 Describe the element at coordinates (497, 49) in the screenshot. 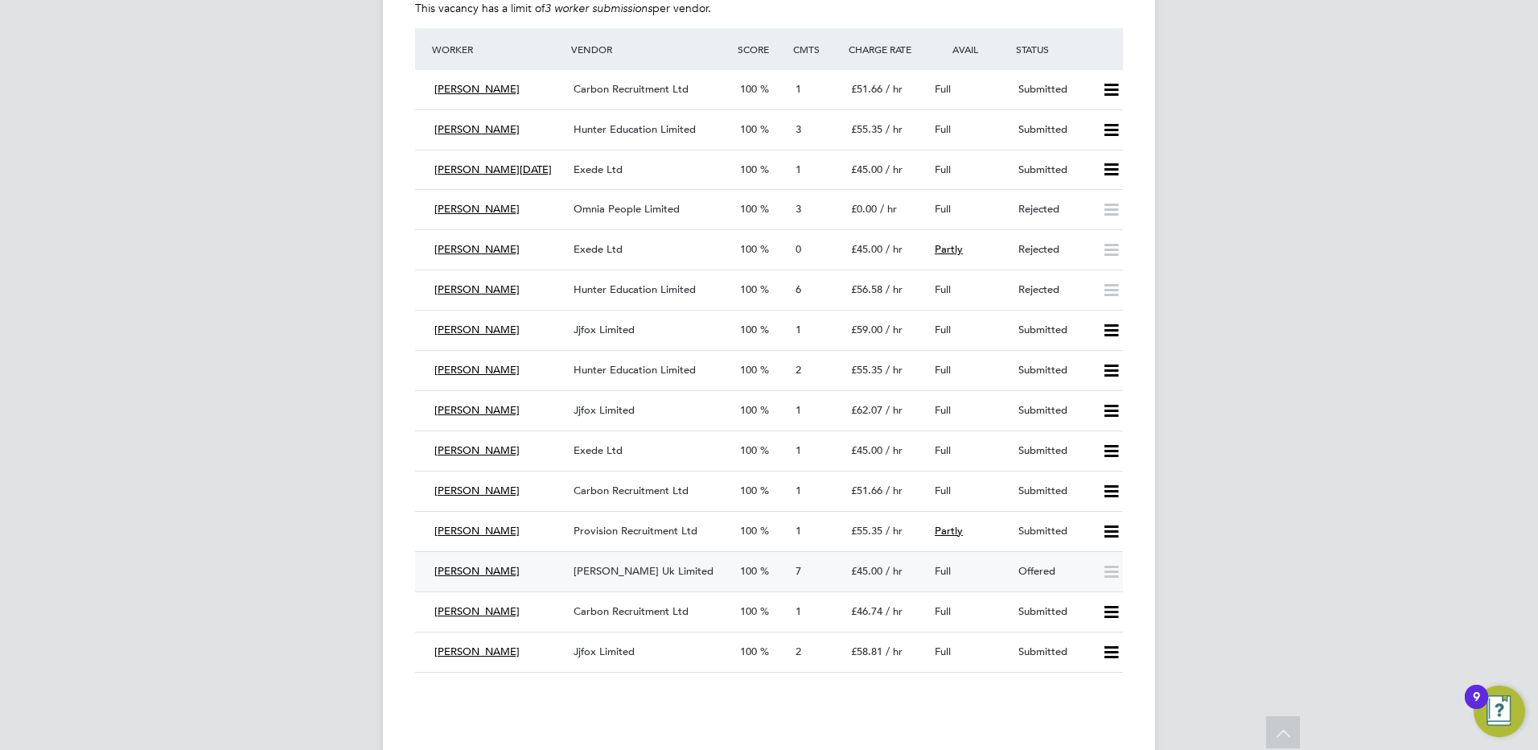

I see `div: Worker` at that location.